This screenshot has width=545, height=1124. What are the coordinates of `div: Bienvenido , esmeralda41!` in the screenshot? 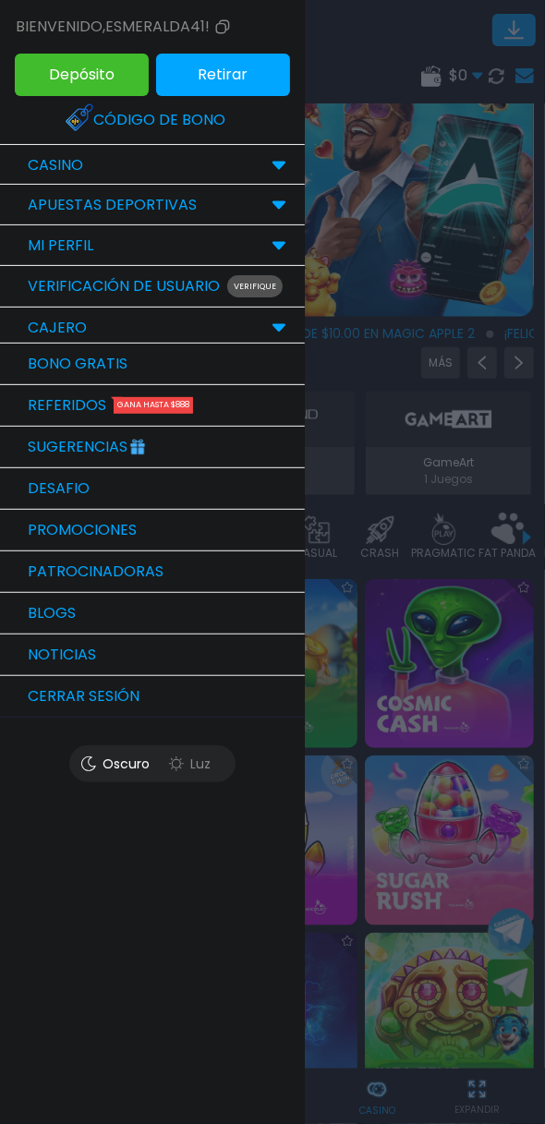 It's located at (125, 27).